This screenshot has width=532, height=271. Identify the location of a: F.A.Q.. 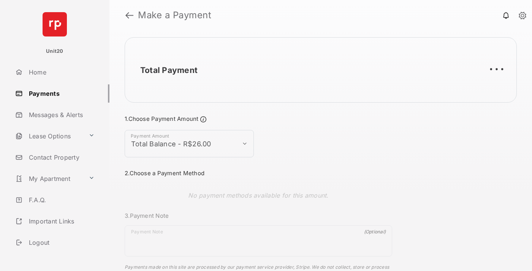
(61, 200).